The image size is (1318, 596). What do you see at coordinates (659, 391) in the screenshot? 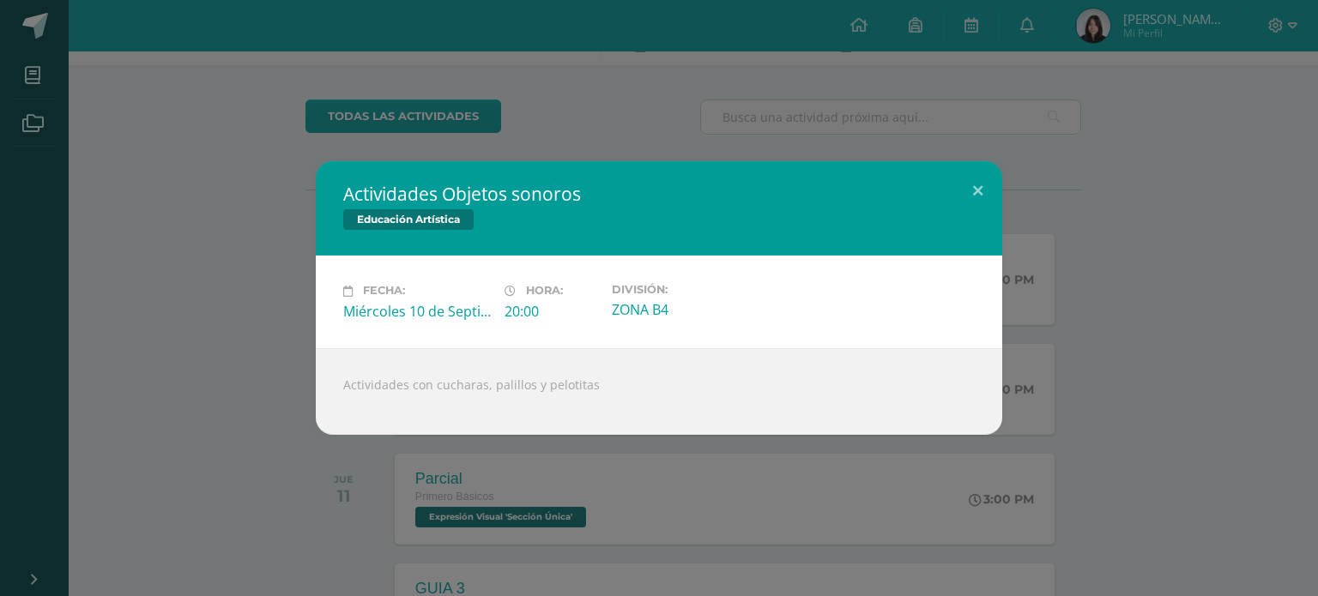
I see `div: Actividades con cucharas, palillos y pelotitas` at bounding box center [659, 391].